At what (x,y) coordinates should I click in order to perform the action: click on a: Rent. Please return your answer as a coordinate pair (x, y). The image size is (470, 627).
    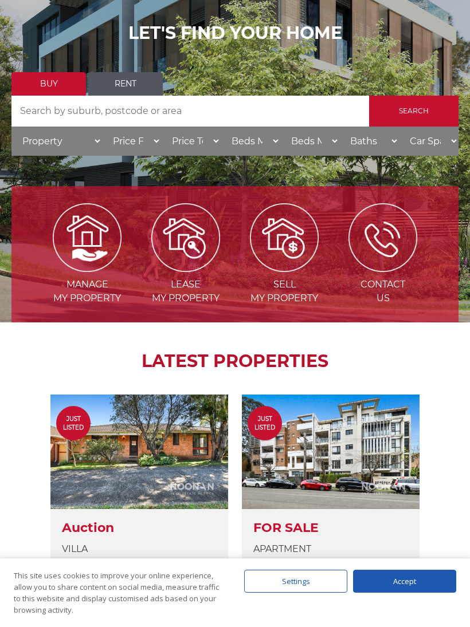
    Looking at the image, I should click on (125, 84).